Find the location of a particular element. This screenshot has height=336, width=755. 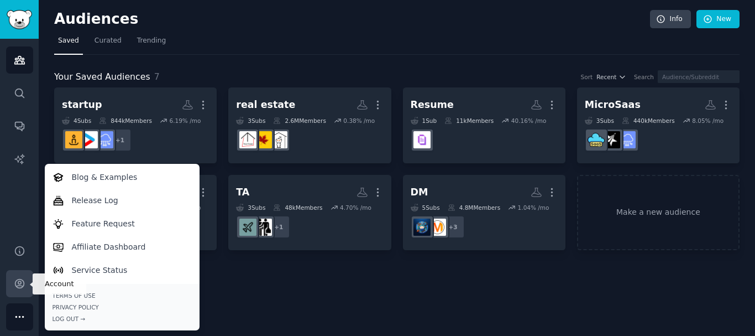

a: MicroSaas3Subs440kMembers8.05% /moSaaSSaaSMarketingmicro_saas is located at coordinates (658, 125).